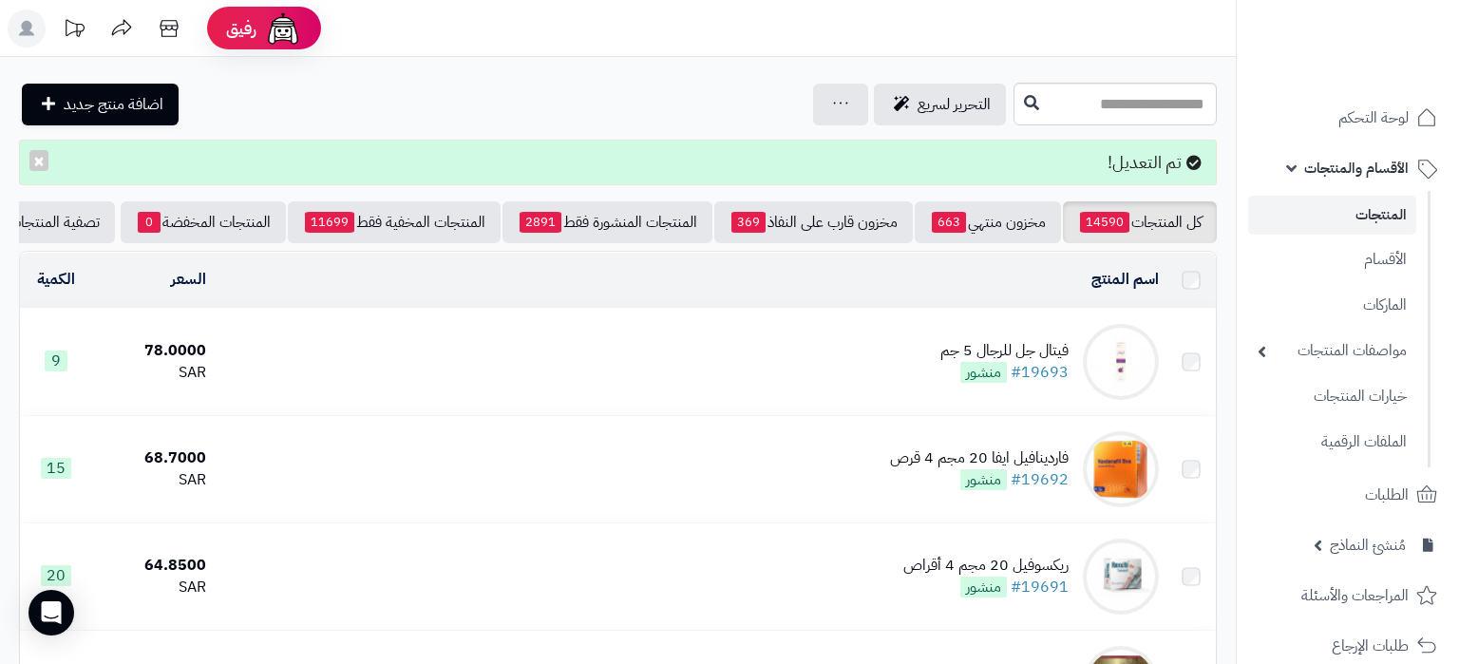 The image size is (1459, 664). I want to click on span: الأقسام والمنتجات, so click(1356, 168).